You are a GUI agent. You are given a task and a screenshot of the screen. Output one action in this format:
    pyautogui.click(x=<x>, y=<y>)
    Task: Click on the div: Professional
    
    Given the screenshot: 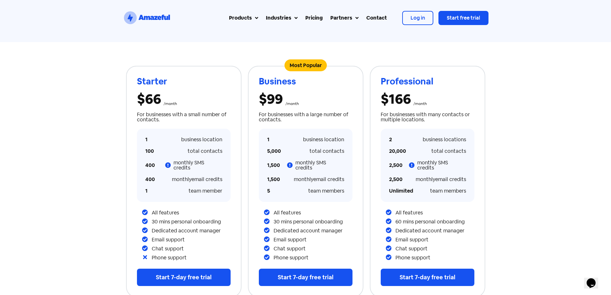 What is the action you would take?
    pyautogui.click(x=428, y=81)
    